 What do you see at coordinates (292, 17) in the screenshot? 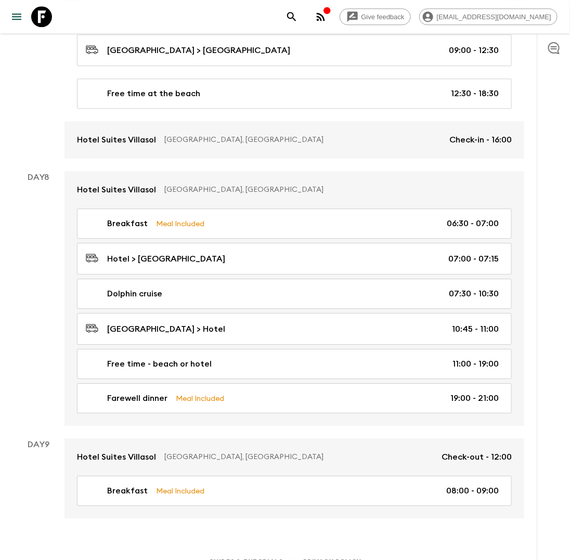
I see `button: search adventures` at bounding box center [292, 17].